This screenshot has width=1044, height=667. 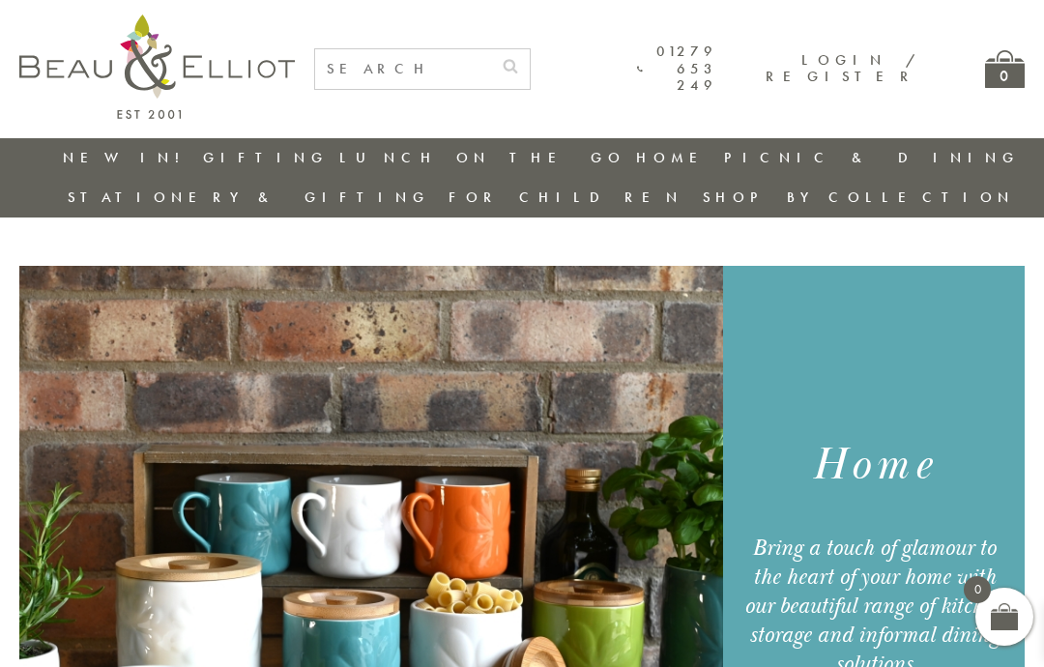 I want to click on a: Picnic & Dining, so click(x=872, y=158).